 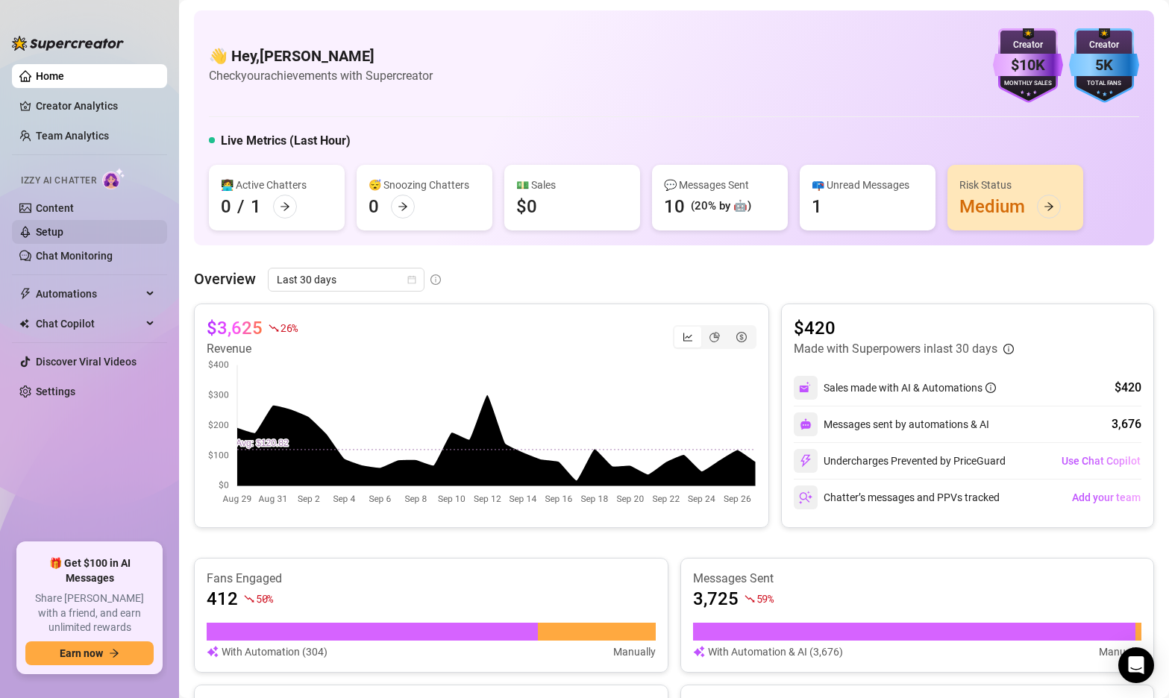 What do you see at coordinates (50, 76) in the screenshot?
I see `a: Home` at bounding box center [50, 76].